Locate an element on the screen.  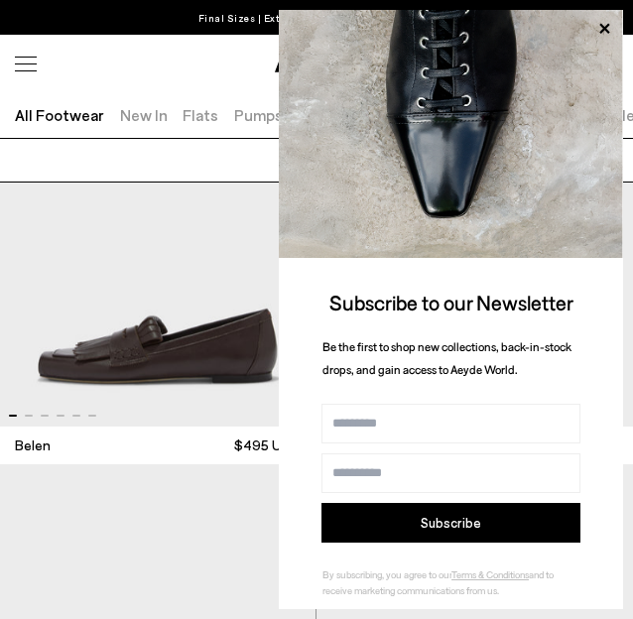
a: Terms & Conditions is located at coordinates (490, 574).